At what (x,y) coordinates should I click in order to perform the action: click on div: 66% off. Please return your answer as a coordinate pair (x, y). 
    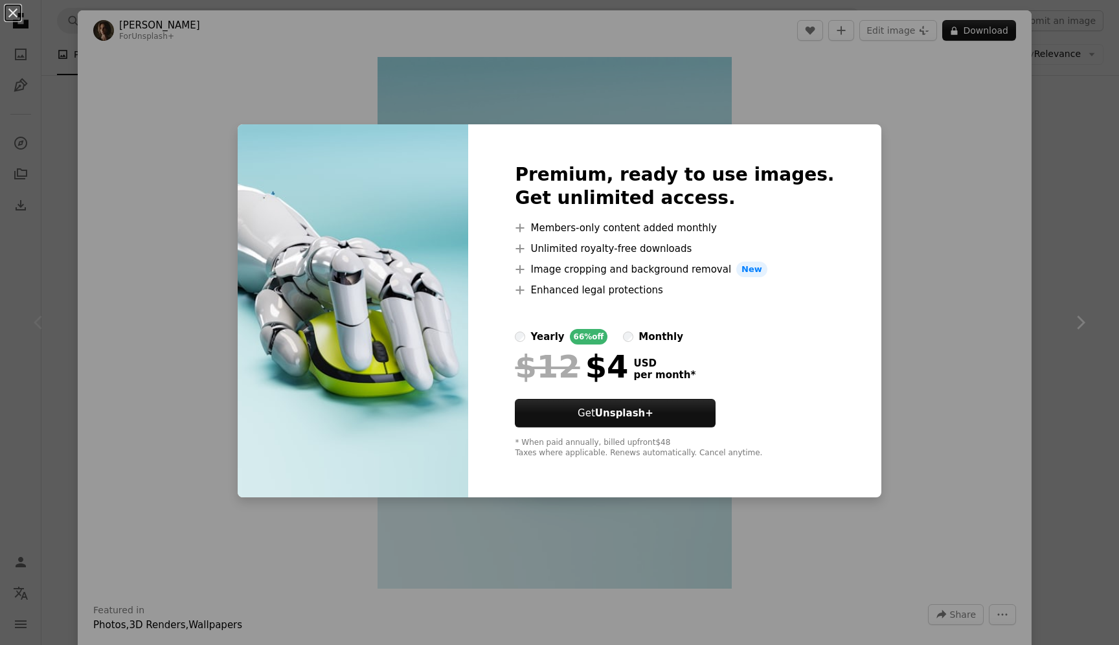
    Looking at the image, I should click on (588, 337).